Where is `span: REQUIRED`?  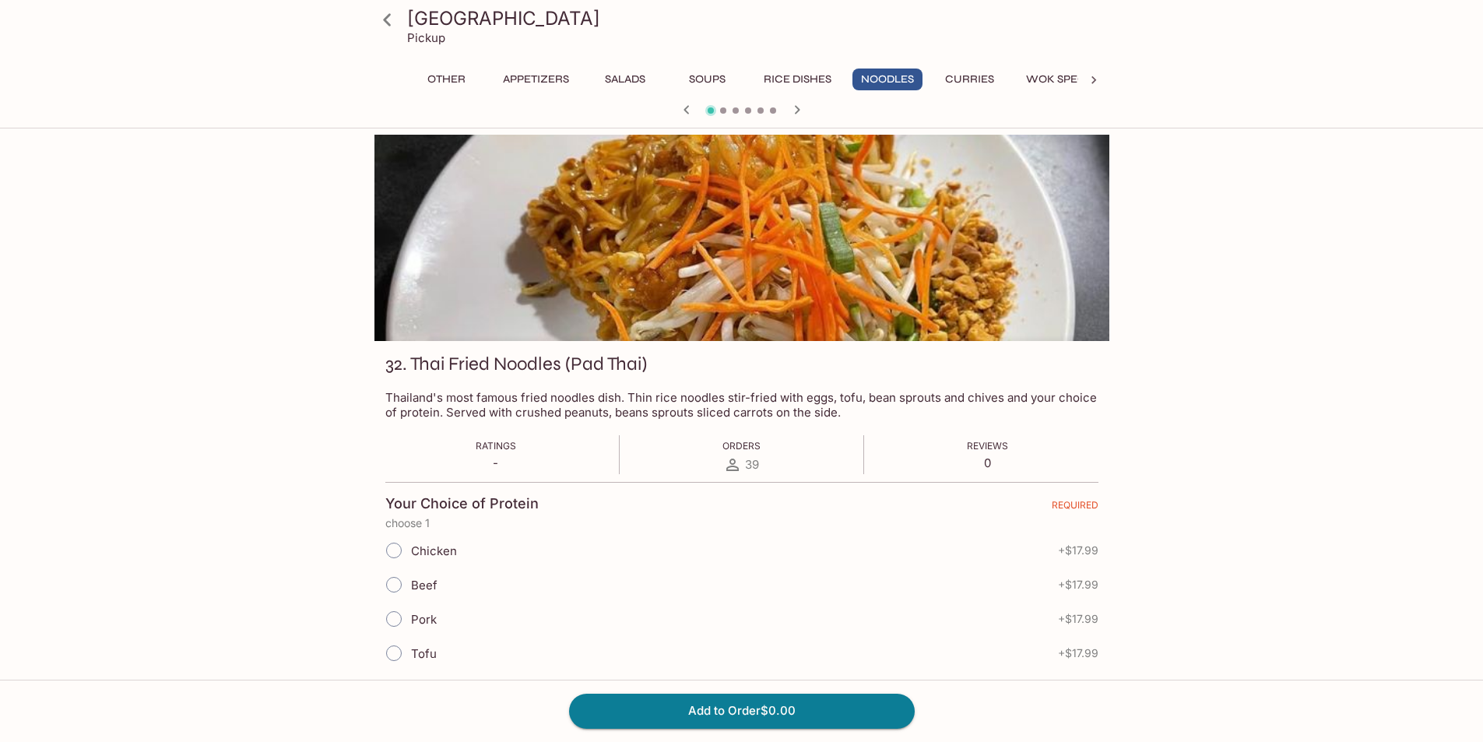 span: REQUIRED is located at coordinates (1075, 507).